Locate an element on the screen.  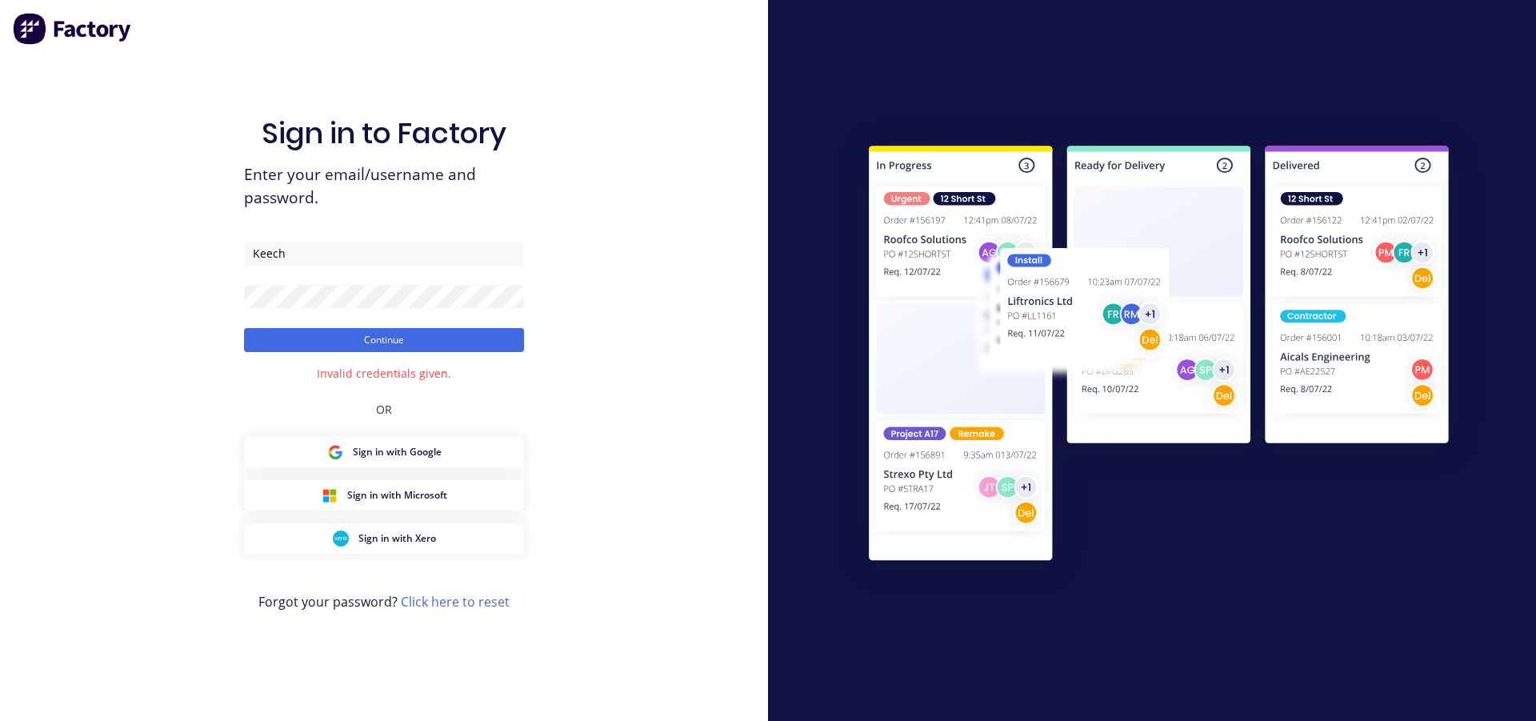
img: Microsoft Sign in is located at coordinates (330, 495).